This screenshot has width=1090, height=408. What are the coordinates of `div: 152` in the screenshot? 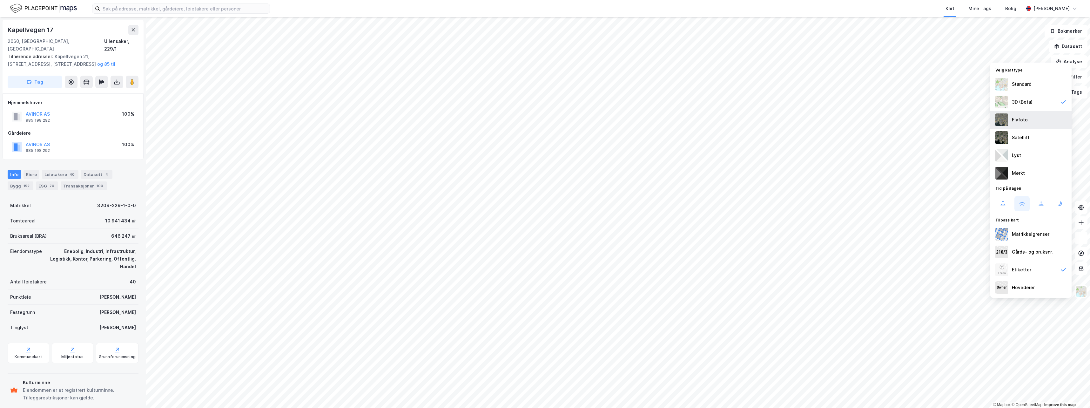 It's located at (26, 186).